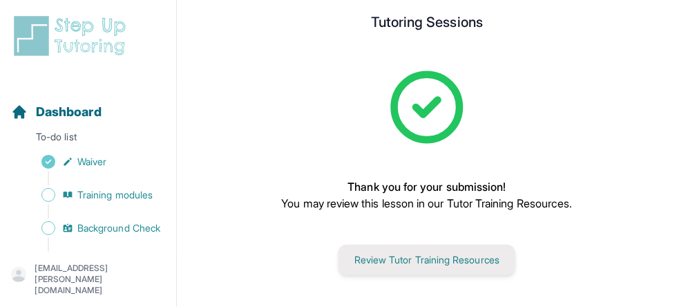 The height and width of the screenshot is (307, 677). Describe the element at coordinates (426, 187) in the screenshot. I see `p: Thank you for your submission!` at that location.